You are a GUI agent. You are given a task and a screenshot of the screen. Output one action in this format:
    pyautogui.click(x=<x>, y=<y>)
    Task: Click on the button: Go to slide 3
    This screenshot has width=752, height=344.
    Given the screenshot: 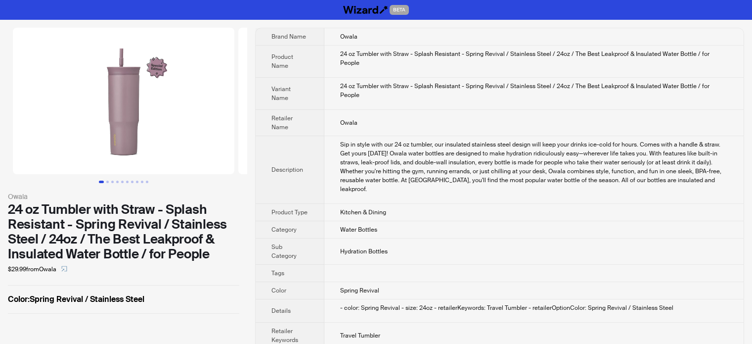 What is the action you would take?
    pyautogui.click(x=112, y=181)
    